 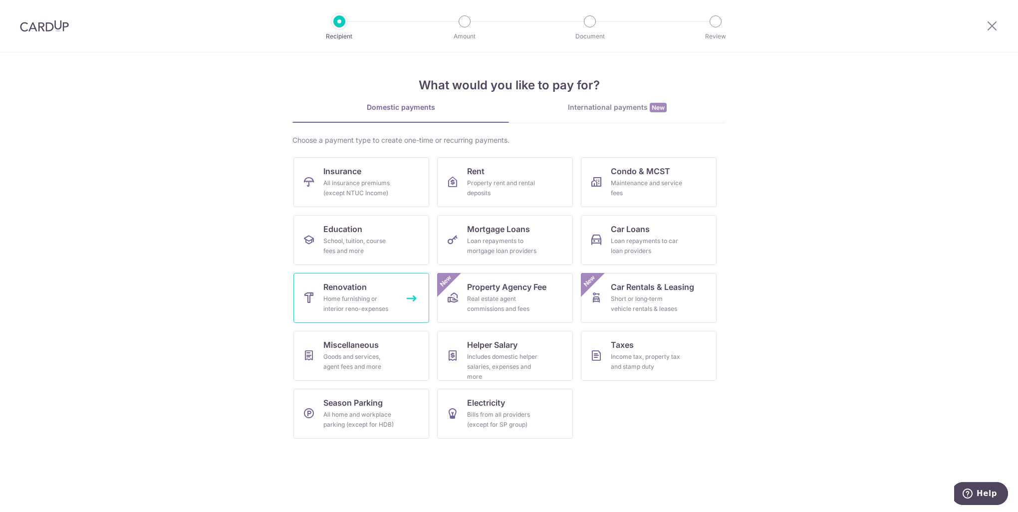 What do you see at coordinates (359, 246) in the screenshot?
I see `div: School, tuition, course fees and more` at bounding box center [359, 246].